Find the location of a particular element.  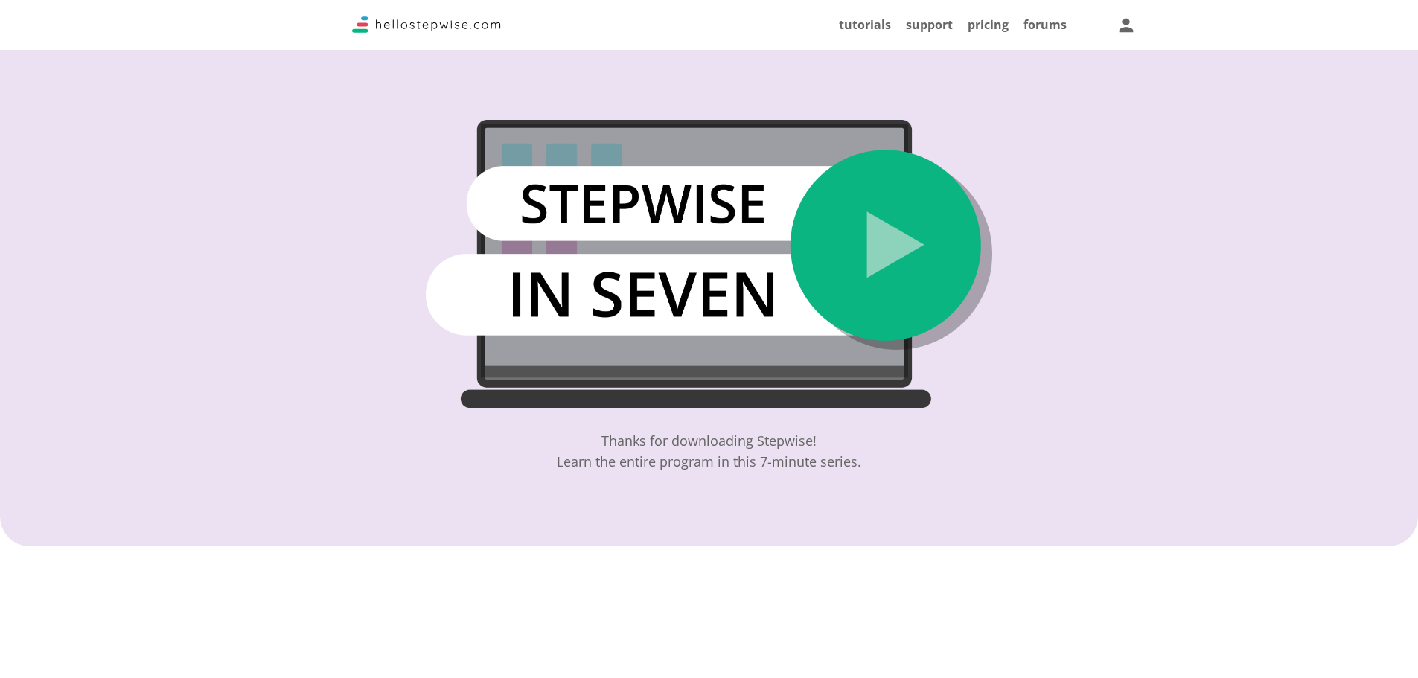

a: support is located at coordinates (929, 25).